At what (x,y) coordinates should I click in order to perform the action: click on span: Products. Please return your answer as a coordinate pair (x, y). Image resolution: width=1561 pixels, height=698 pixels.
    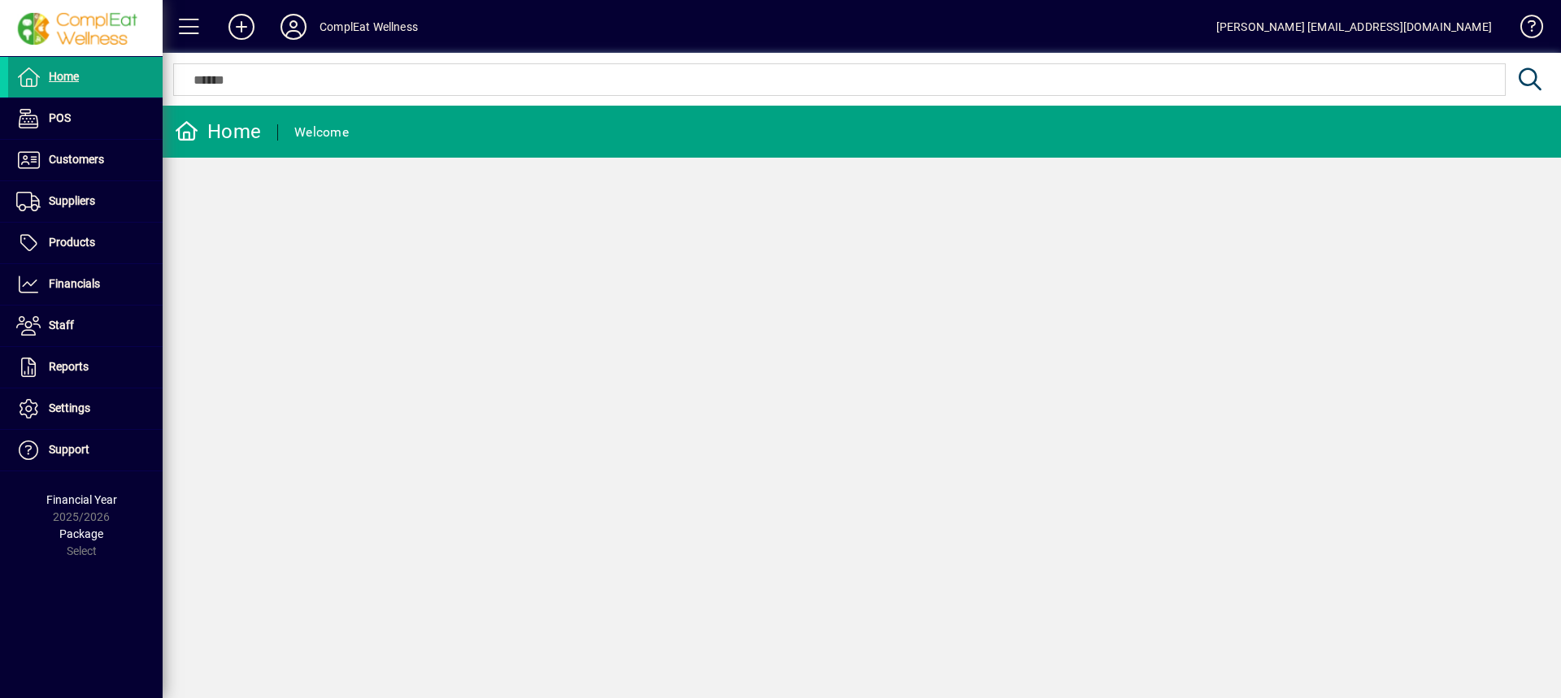
    Looking at the image, I should click on (72, 242).